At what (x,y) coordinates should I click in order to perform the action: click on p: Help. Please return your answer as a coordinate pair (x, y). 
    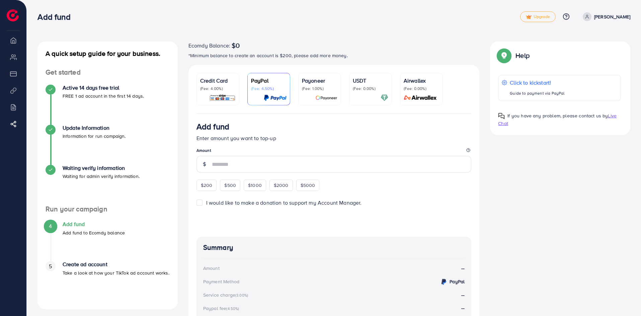
    Looking at the image, I should click on (522, 56).